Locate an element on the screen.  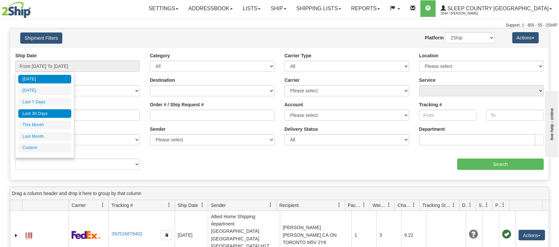
a: Delivery Status filter column settings is located at coordinates (470, 205).